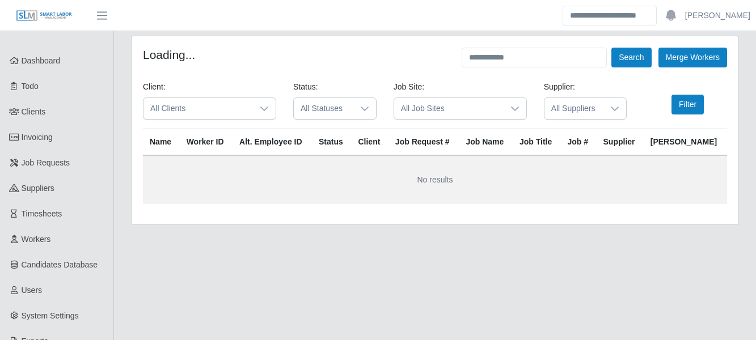  I want to click on span: Job Requests, so click(46, 163).